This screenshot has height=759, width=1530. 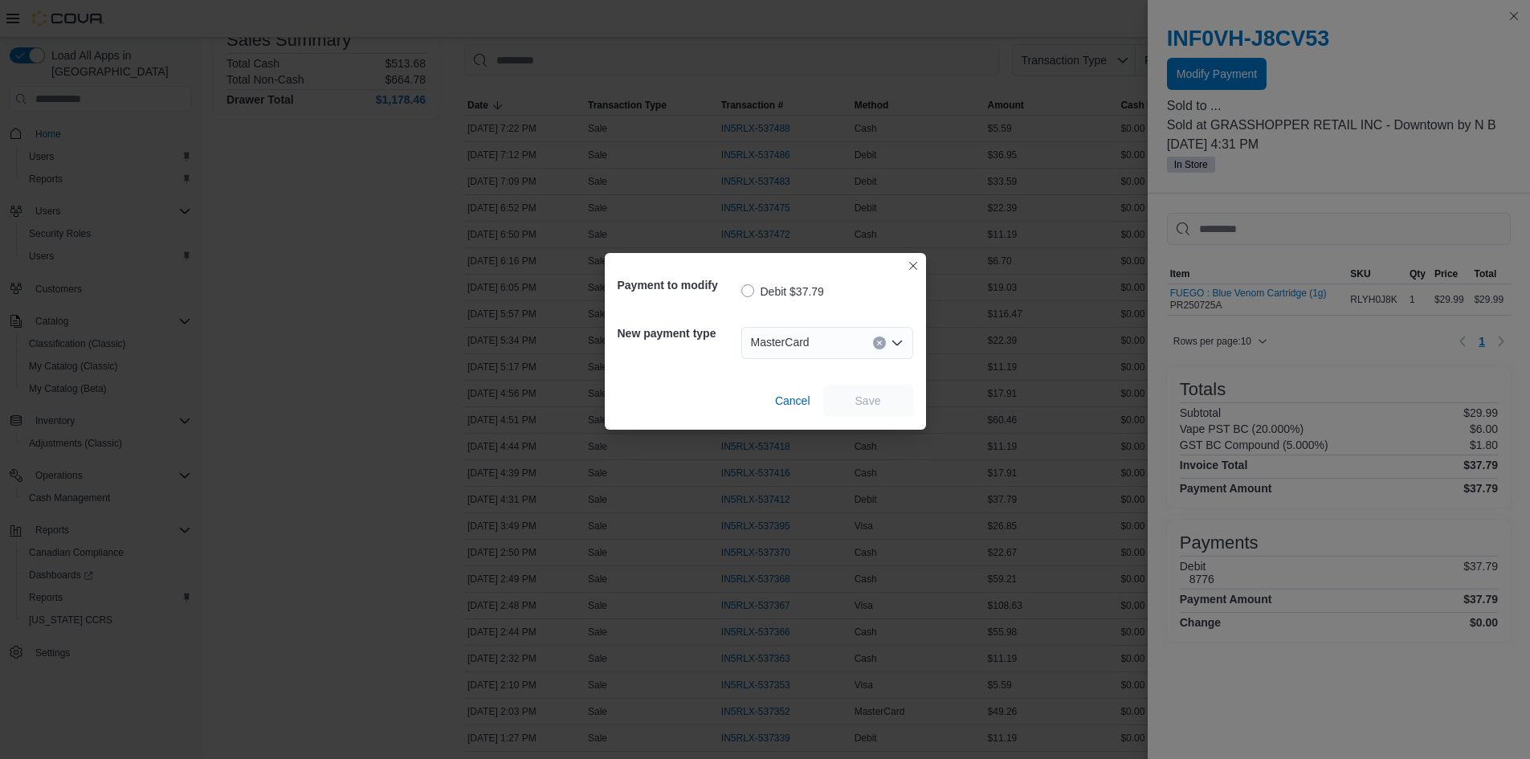 I want to click on button: Open list of options, so click(x=897, y=343).